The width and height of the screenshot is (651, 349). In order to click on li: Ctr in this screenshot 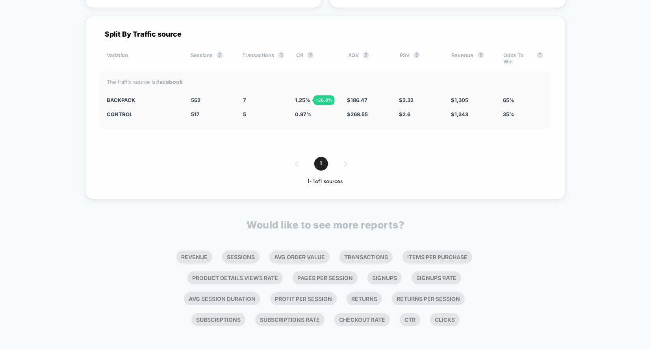, I will do `click(410, 320)`.